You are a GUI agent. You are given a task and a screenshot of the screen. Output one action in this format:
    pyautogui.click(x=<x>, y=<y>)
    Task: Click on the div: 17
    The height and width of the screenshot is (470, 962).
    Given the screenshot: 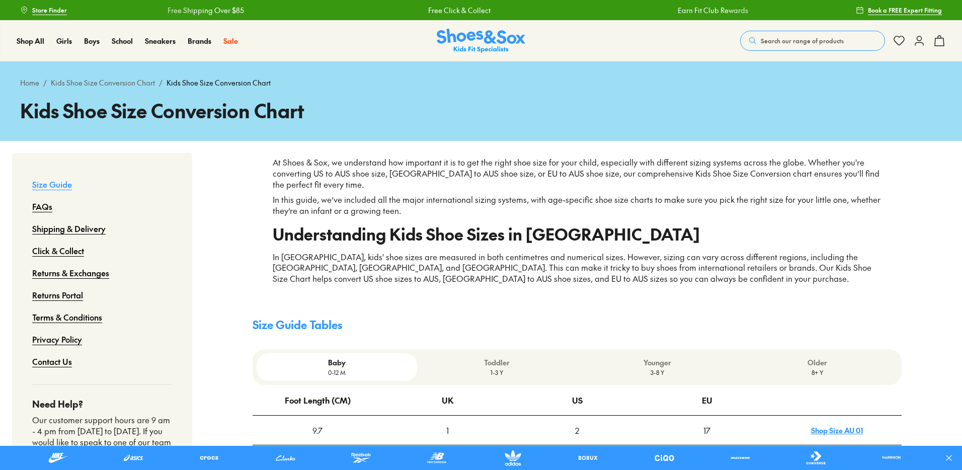 What is the action you would take?
    pyautogui.click(x=707, y=430)
    